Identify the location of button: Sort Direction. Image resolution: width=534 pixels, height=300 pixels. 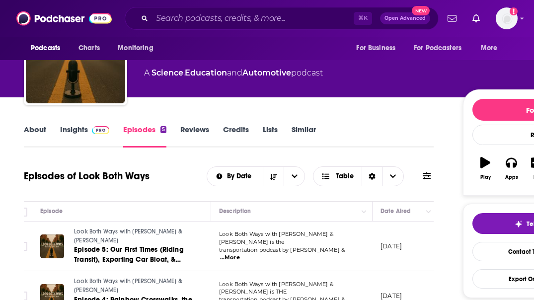
(273, 176).